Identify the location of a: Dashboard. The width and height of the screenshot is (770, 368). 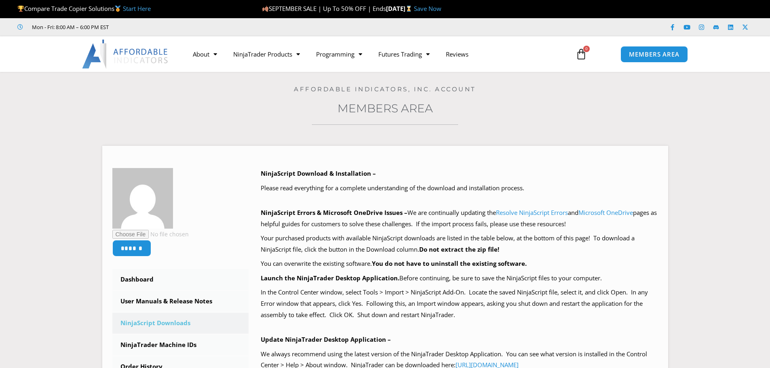
(181, 280).